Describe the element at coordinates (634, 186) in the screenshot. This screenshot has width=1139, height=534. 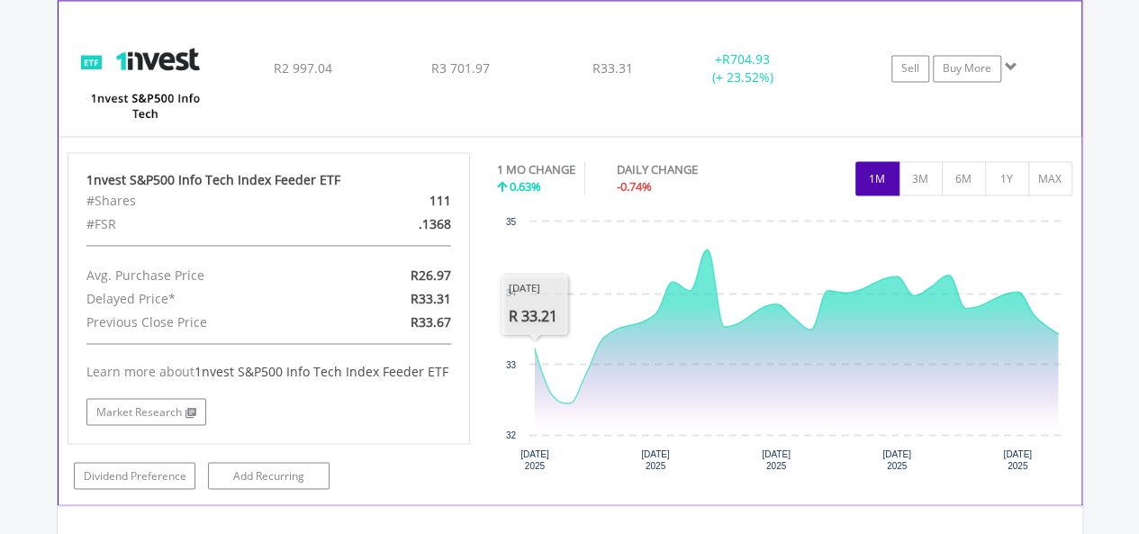
I see `span: -0.74%` at that location.